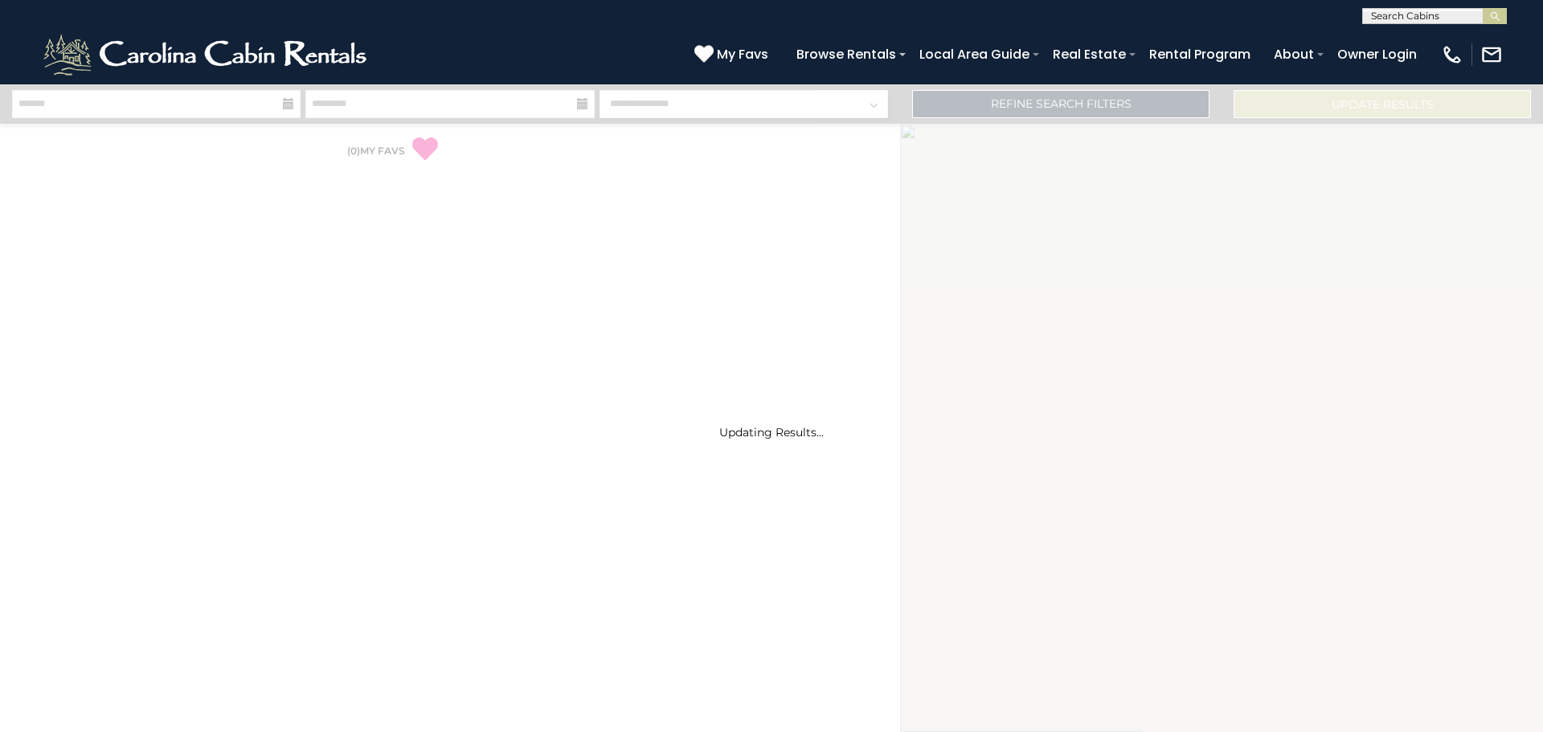 This screenshot has width=1543, height=732. What do you see at coordinates (1492, 55) in the screenshot?
I see `img: mail-regular-white.png` at bounding box center [1492, 55].